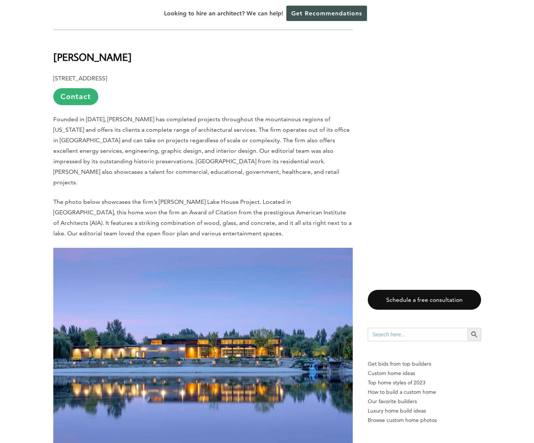 Image resolution: width=534 pixels, height=443 pixels. I want to click on a: Schedule a free consultation, so click(424, 299).